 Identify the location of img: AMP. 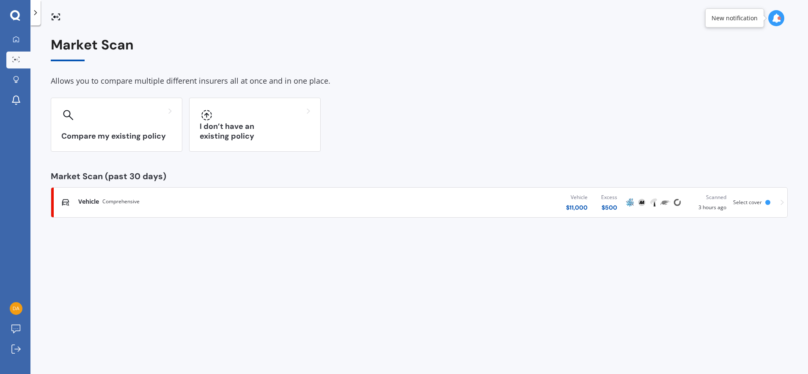
(630, 203).